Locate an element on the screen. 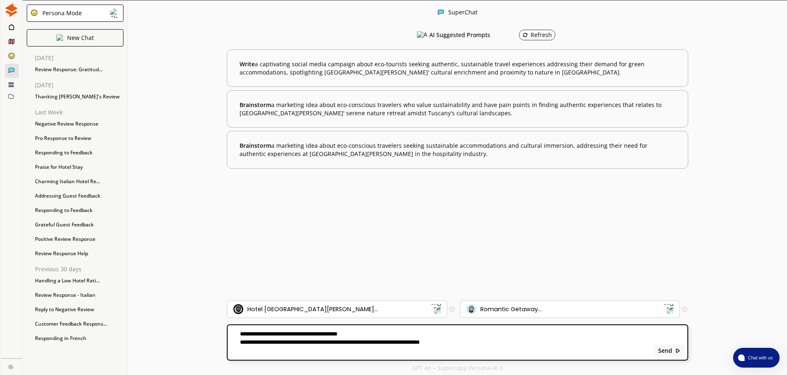 Image resolution: width=787 pixels, height=375 pixels. div: Heartfelt Farewells & Tha... is located at coordinates (79, 353).